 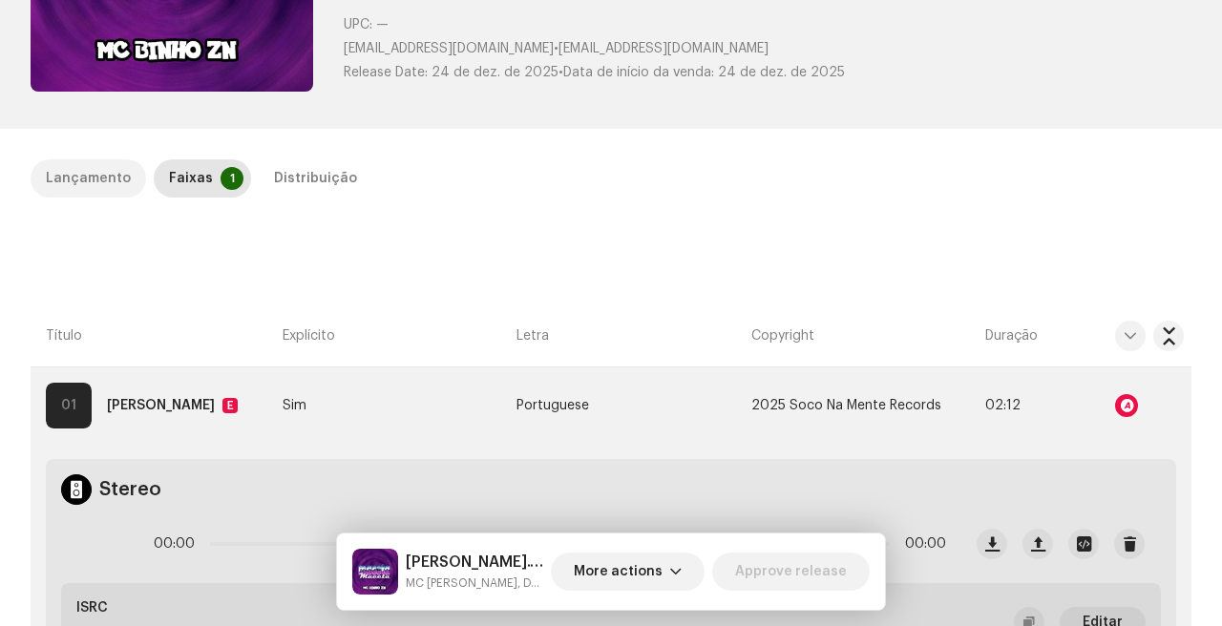 I want to click on div: Distribuição, so click(x=315, y=178).